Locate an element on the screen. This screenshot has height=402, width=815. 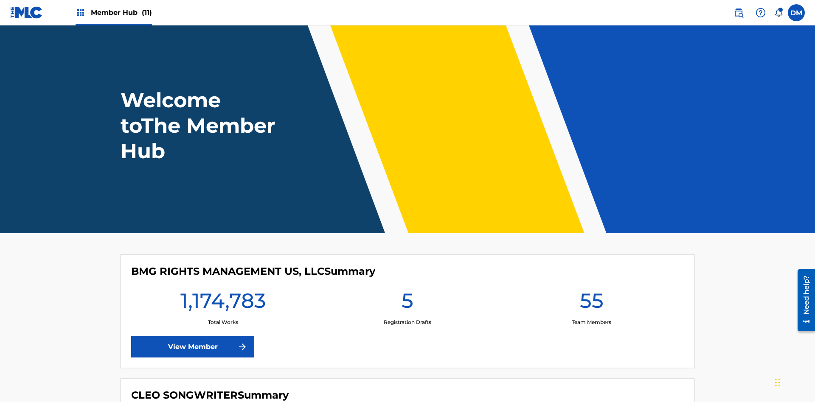
div: Help is located at coordinates (761, 13).